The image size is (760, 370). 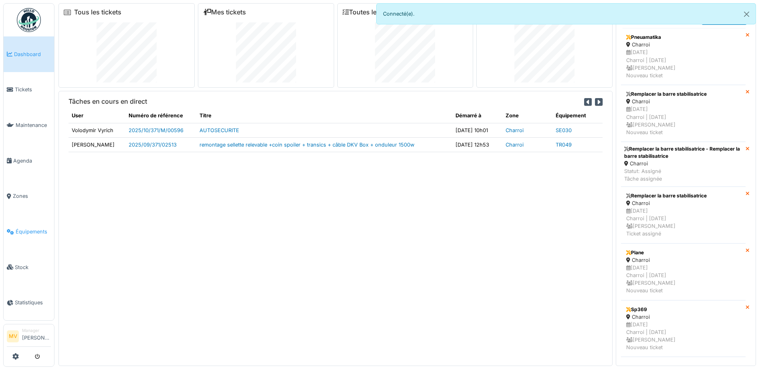 What do you see at coordinates (29, 54) in the screenshot?
I see `a: Dashboard` at bounding box center [29, 54].